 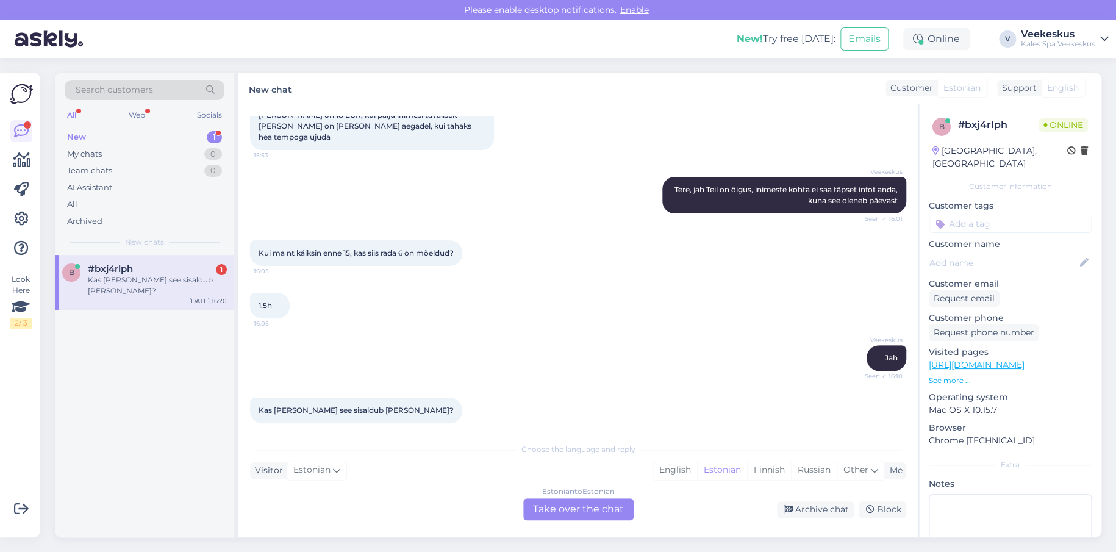 What do you see at coordinates (879, 218) in the screenshot?
I see `span: Seen ✓ 16:01` at bounding box center [879, 218].